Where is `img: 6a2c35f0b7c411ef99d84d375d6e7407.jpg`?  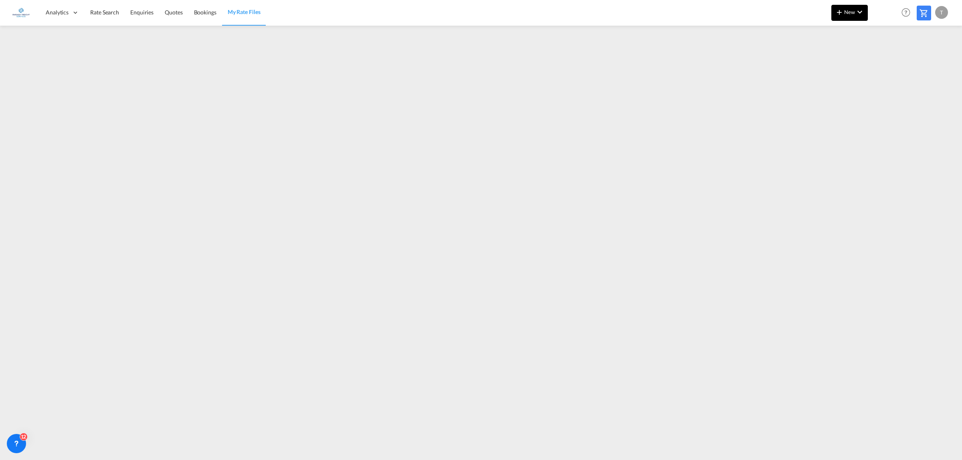 img: 6a2c35f0b7c411ef99d84d375d6e7407.jpg is located at coordinates (21, 12).